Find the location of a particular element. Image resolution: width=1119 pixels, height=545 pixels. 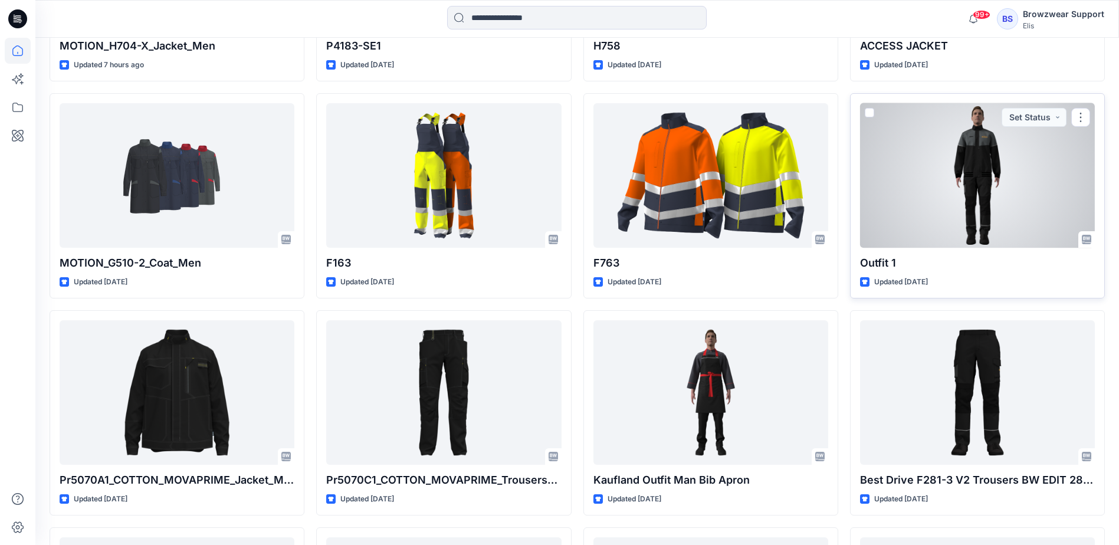

a: Kaufland Outfit Man Bib Apron is located at coordinates (711, 392).